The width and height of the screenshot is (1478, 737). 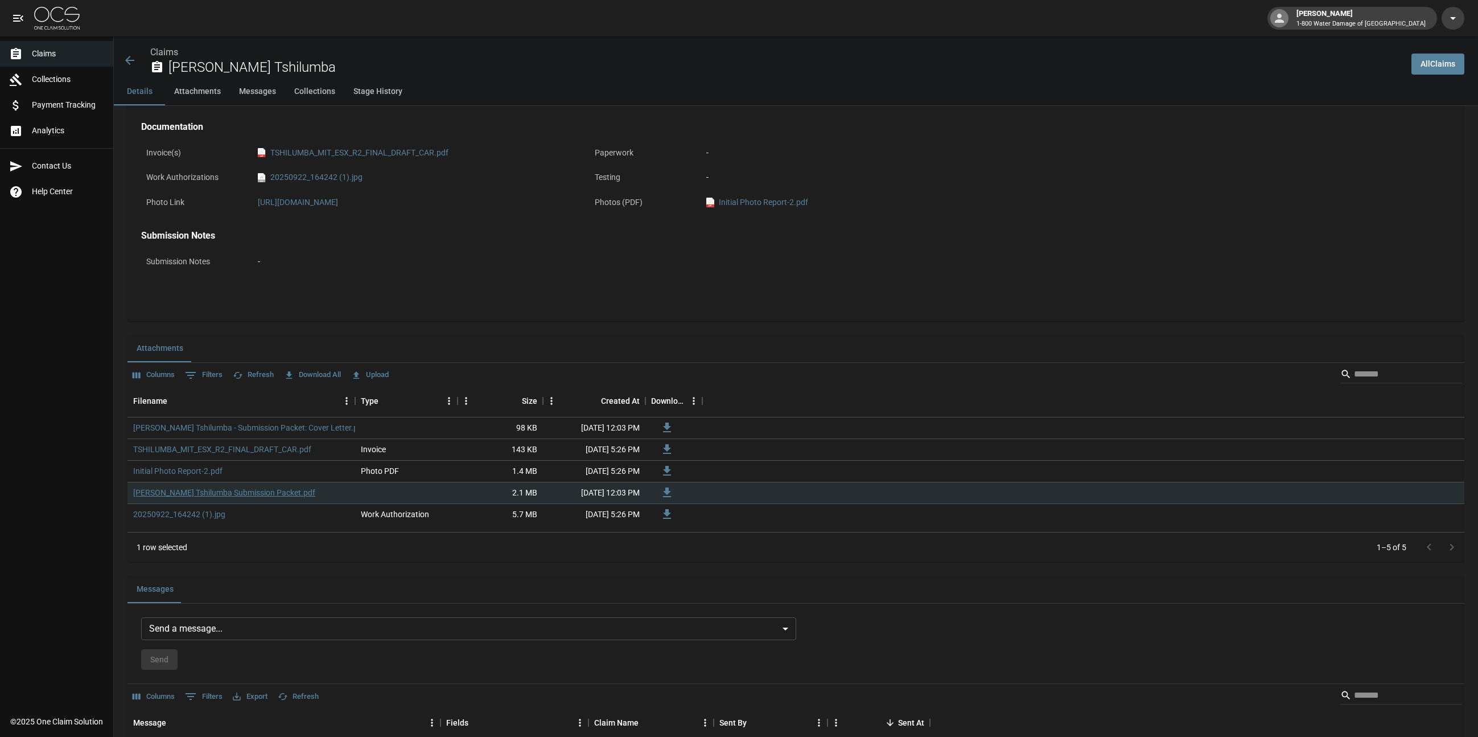 What do you see at coordinates (1438, 64) in the screenshot?
I see `a: AllClaims` at bounding box center [1438, 64].